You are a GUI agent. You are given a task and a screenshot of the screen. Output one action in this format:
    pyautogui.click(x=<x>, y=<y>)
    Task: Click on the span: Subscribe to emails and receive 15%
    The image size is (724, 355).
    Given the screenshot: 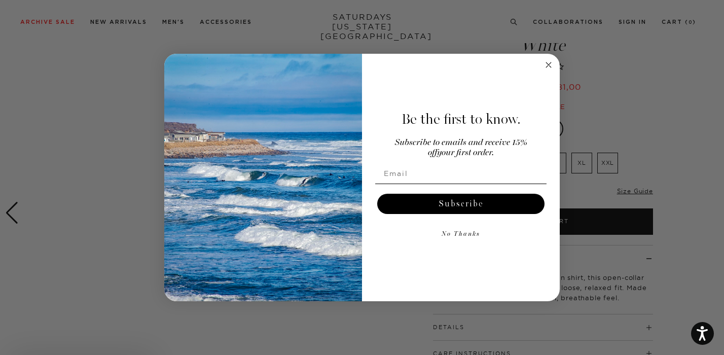 What is the action you would take?
    pyautogui.click(x=461, y=143)
    